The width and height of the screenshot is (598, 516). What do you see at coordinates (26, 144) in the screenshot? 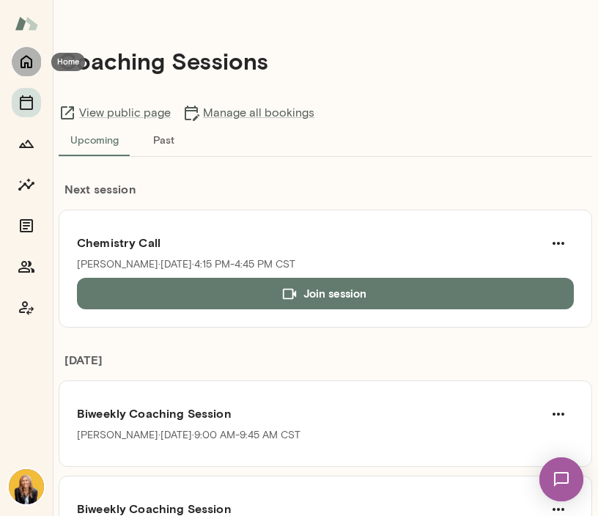
I see `button: Growth Plan` at bounding box center [26, 144].